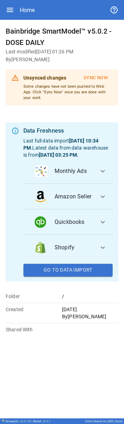  Describe the element at coordinates (45, 78) in the screenshot. I see `b: Unsynced changes` at that location.